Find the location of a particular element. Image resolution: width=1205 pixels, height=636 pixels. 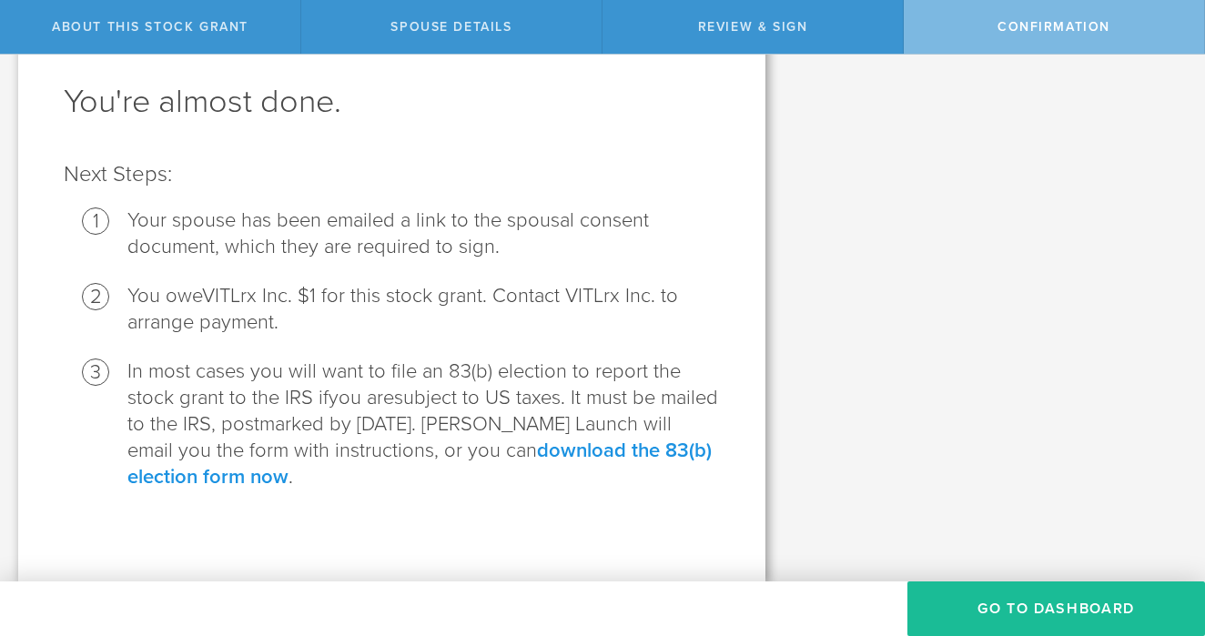

li: In most cases you will want to file an 83(b) election to report the stock grant to the IRS if sub... is located at coordinates (423, 424).